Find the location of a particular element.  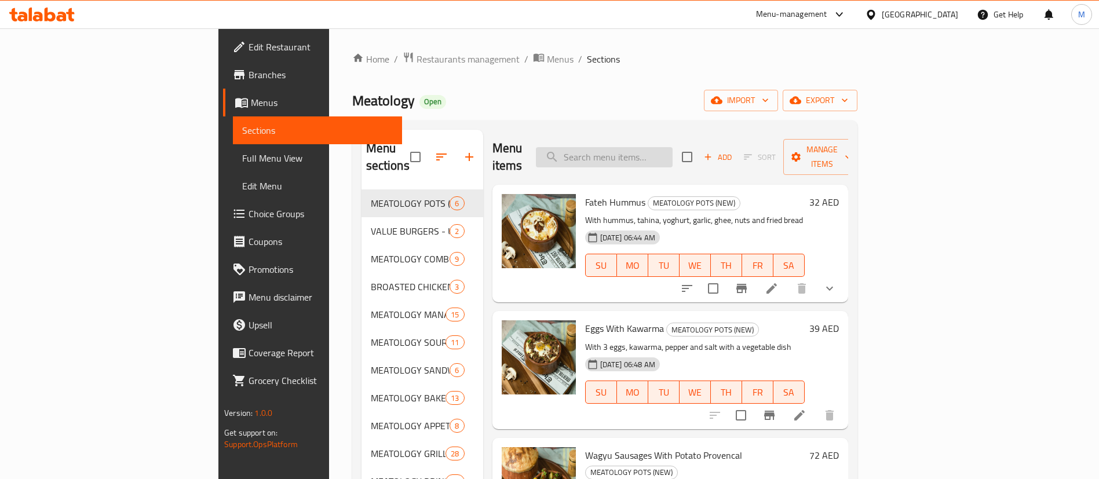

div: MEATOLOGY COMBOS9 is located at coordinates (422, 259).